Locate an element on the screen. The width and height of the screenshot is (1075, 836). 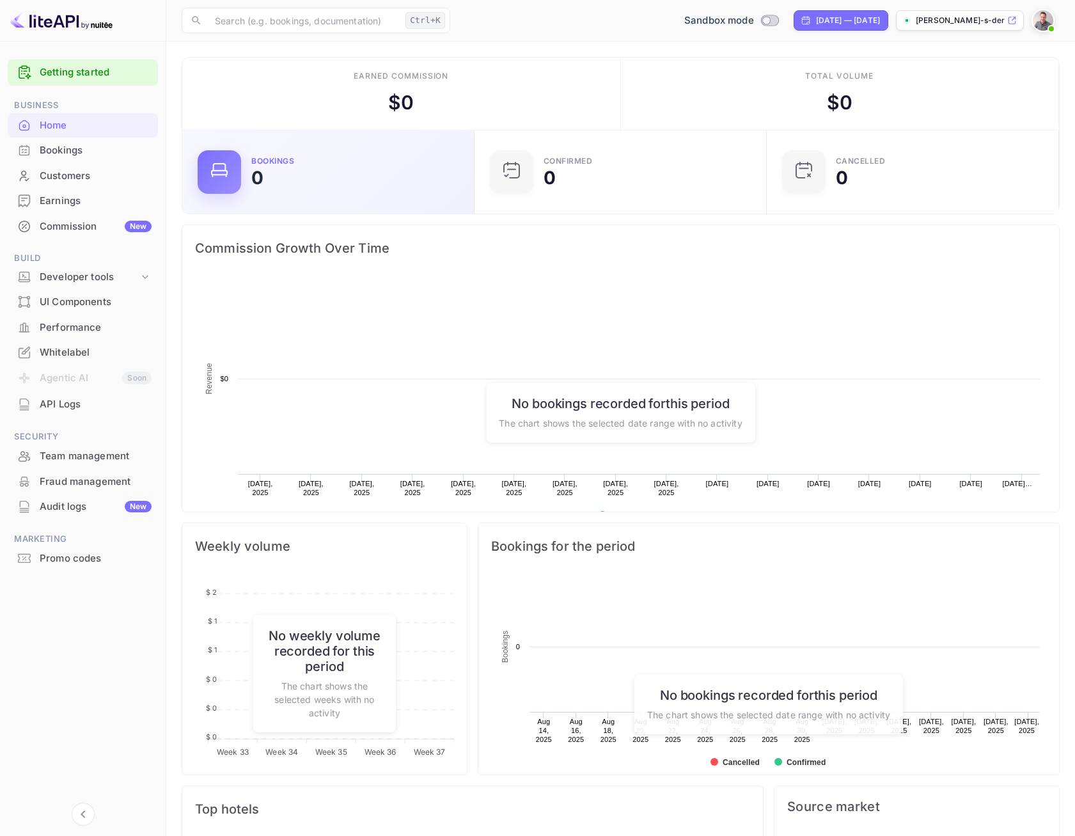
a: Customers is located at coordinates (83, 175).